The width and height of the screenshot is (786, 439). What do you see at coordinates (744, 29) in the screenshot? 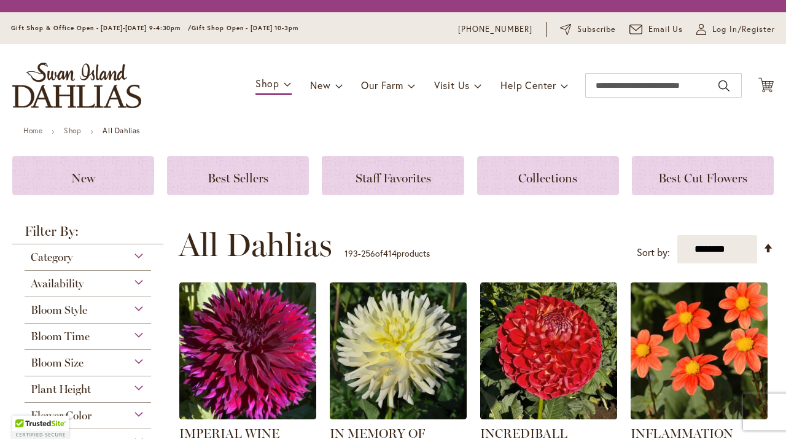
I see `span: Log In/Register` at bounding box center [744, 29].